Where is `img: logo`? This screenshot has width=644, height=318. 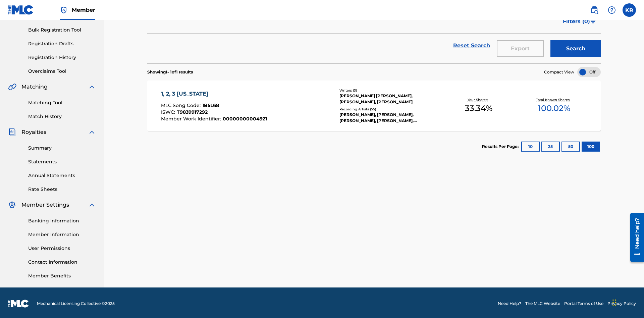
img: logo is located at coordinates (18, 303).